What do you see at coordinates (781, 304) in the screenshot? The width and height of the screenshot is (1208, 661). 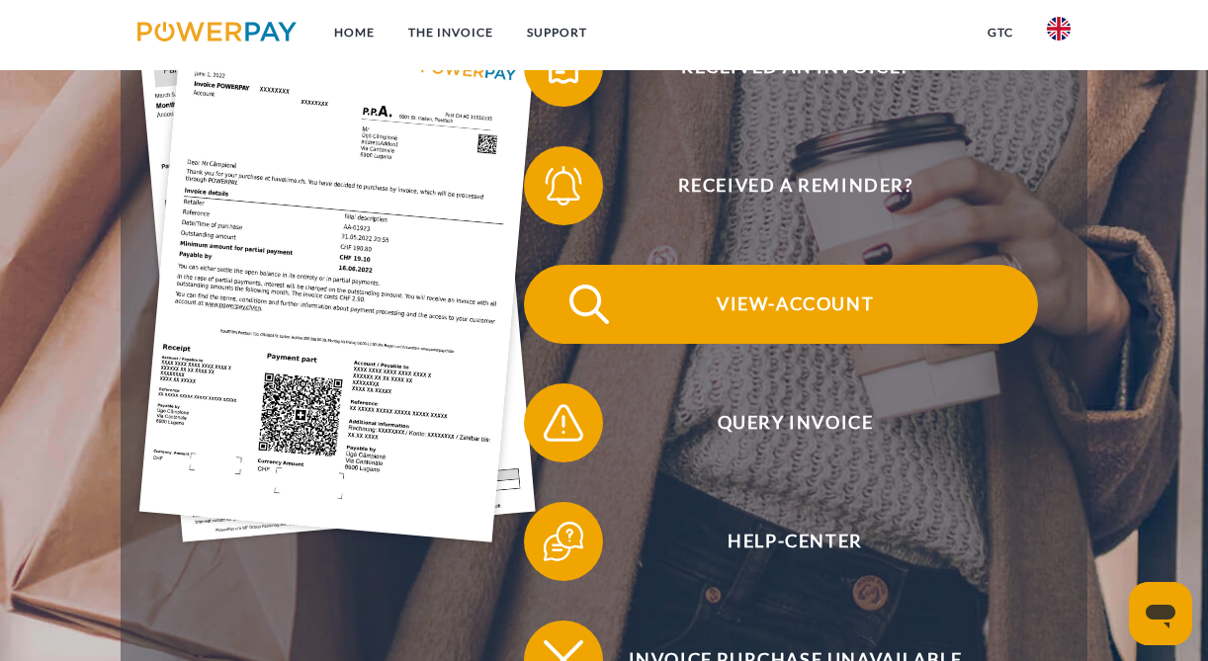 I see `button: View-Account` at bounding box center [781, 304].